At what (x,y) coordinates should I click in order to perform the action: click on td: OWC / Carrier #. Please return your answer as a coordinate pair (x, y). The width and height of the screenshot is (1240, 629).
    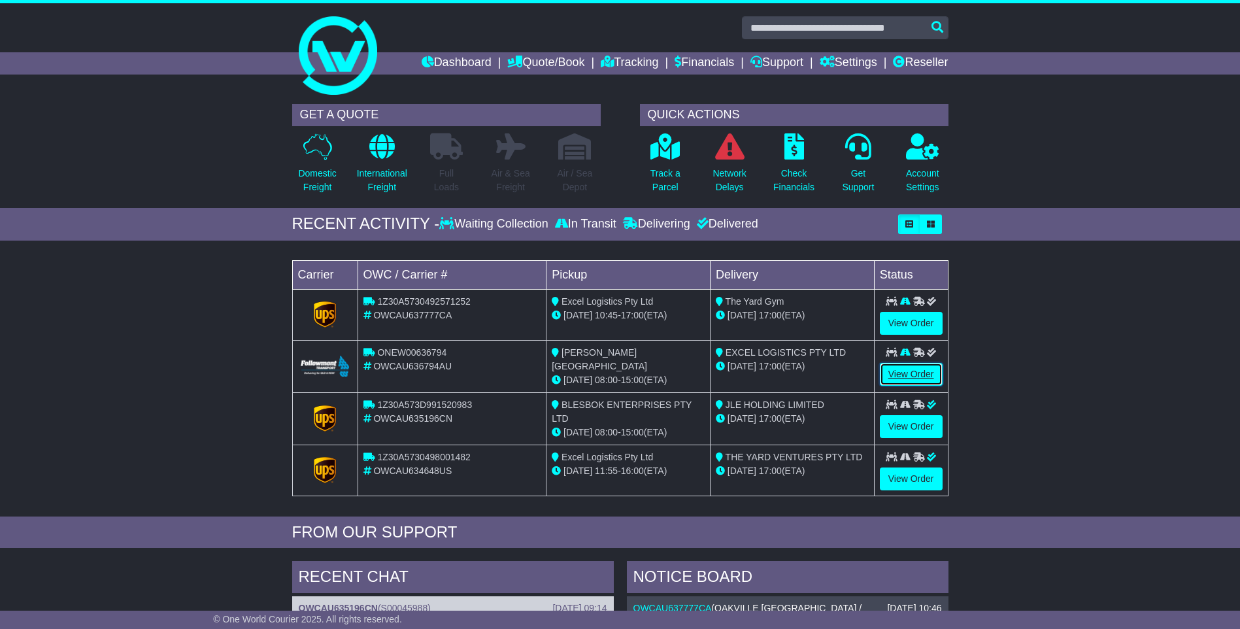
    Looking at the image, I should click on (452, 275).